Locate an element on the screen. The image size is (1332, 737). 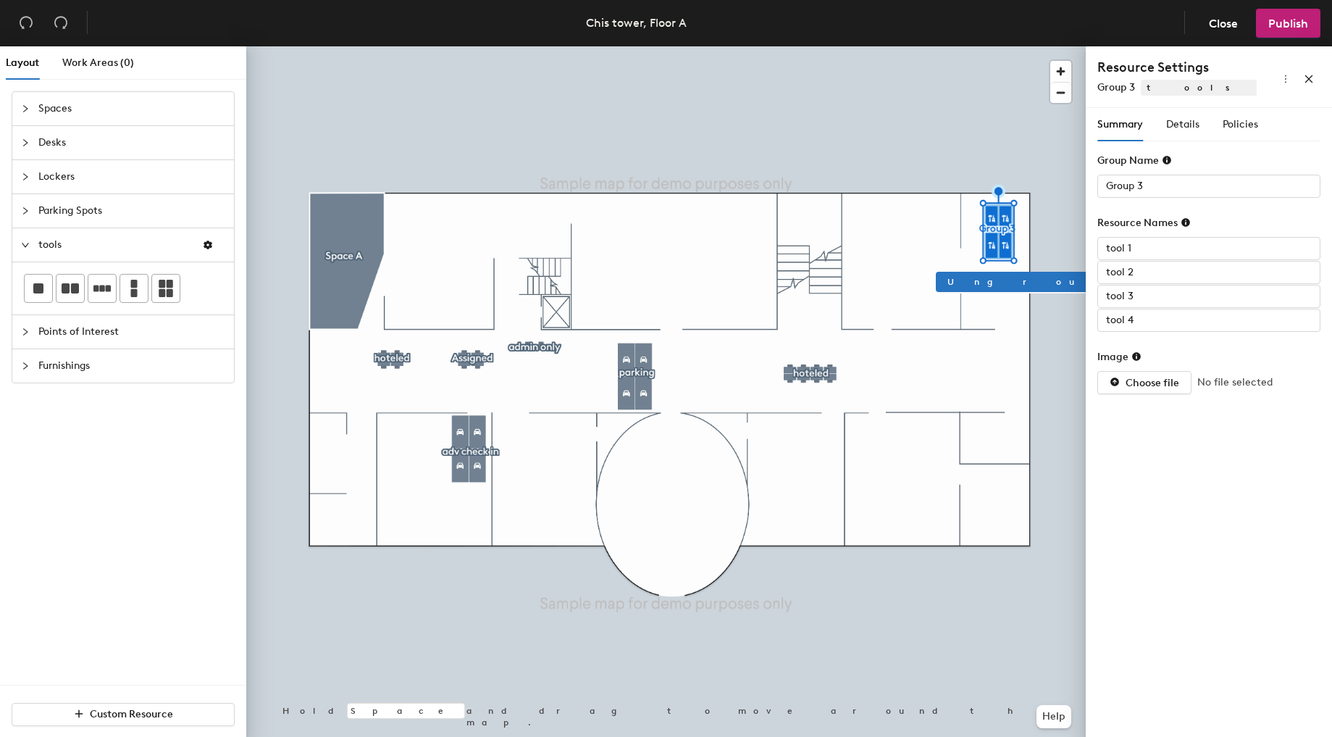
span: Choose file is located at coordinates (1152, 382).